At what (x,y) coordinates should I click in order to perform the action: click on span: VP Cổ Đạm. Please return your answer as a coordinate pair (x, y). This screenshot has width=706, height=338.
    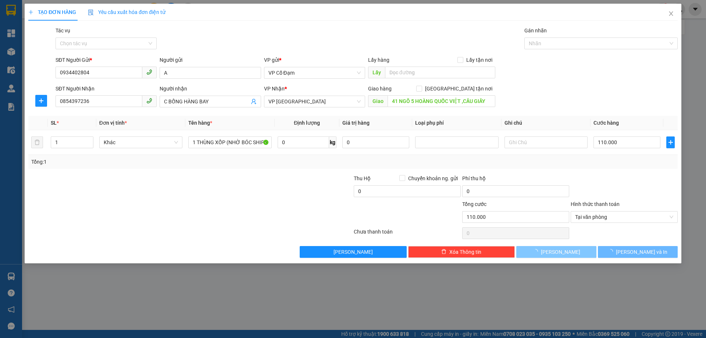
    Looking at the image, I should click on (314, 73).